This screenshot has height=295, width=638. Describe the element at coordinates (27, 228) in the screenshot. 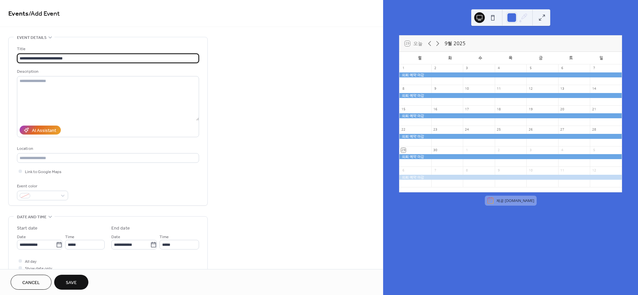

I see `div: Start date` at that location.